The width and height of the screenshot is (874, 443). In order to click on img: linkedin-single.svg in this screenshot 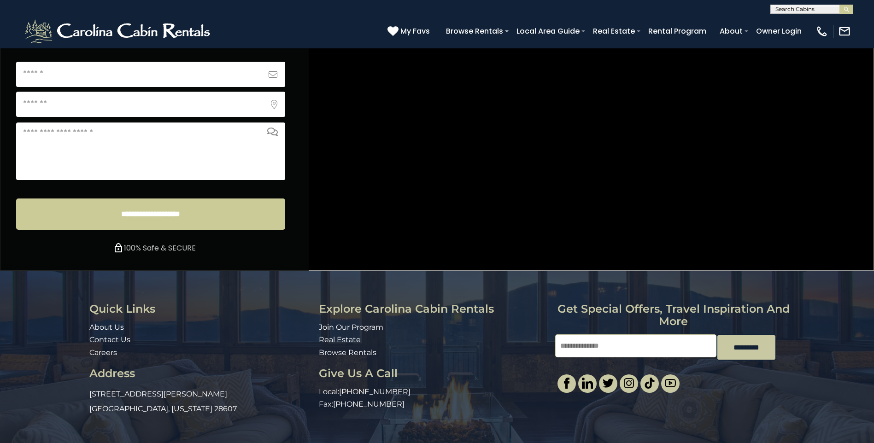, I will do `click(588, 383)`.